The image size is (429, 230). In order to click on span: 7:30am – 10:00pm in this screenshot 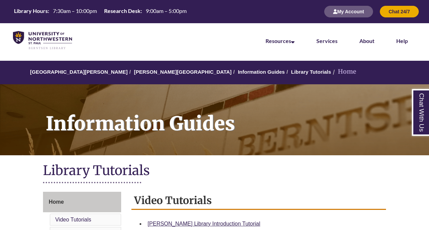, I will do `click(75, 11)`.